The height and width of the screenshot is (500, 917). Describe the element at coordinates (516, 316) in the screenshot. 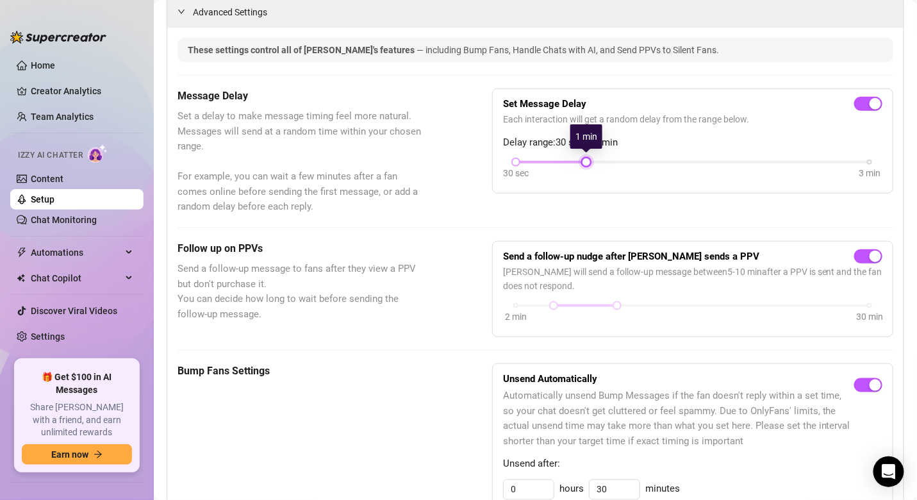

I see `div: 2 min` at that location.